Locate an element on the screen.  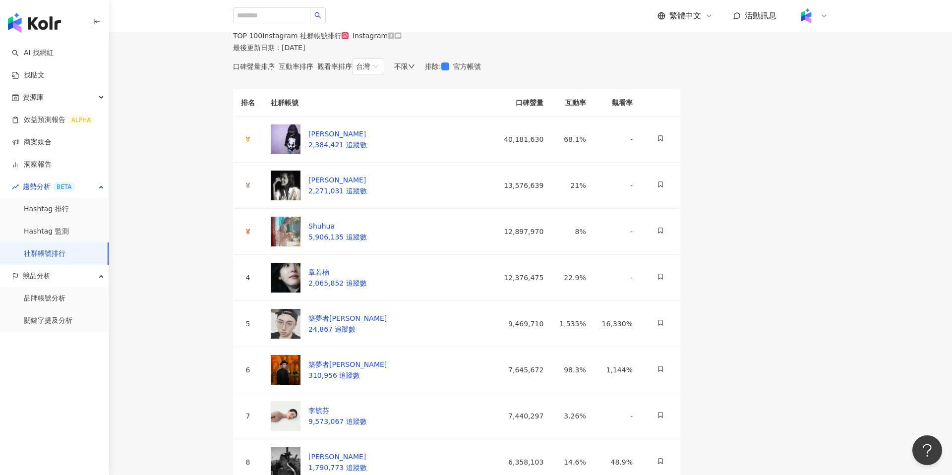
th: 社群帳號 is located at coordinates (377, 103).